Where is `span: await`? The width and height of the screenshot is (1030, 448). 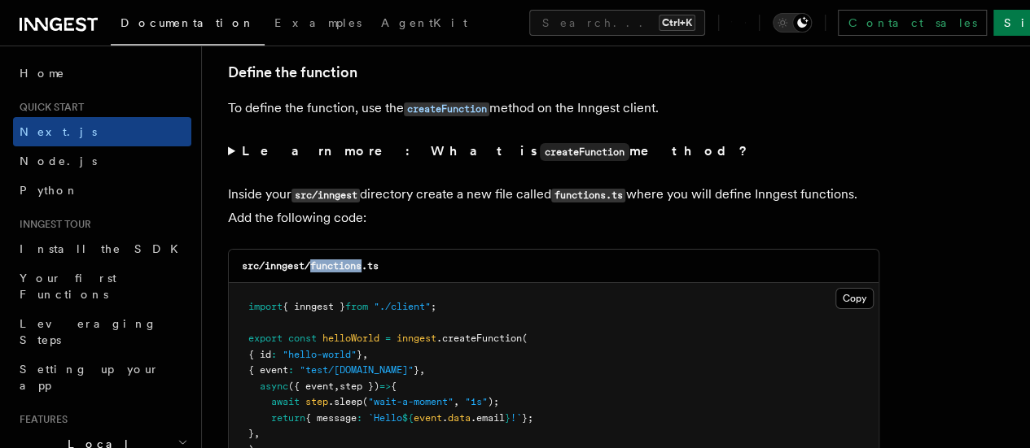
span: await is located at coordinates (285, 402).